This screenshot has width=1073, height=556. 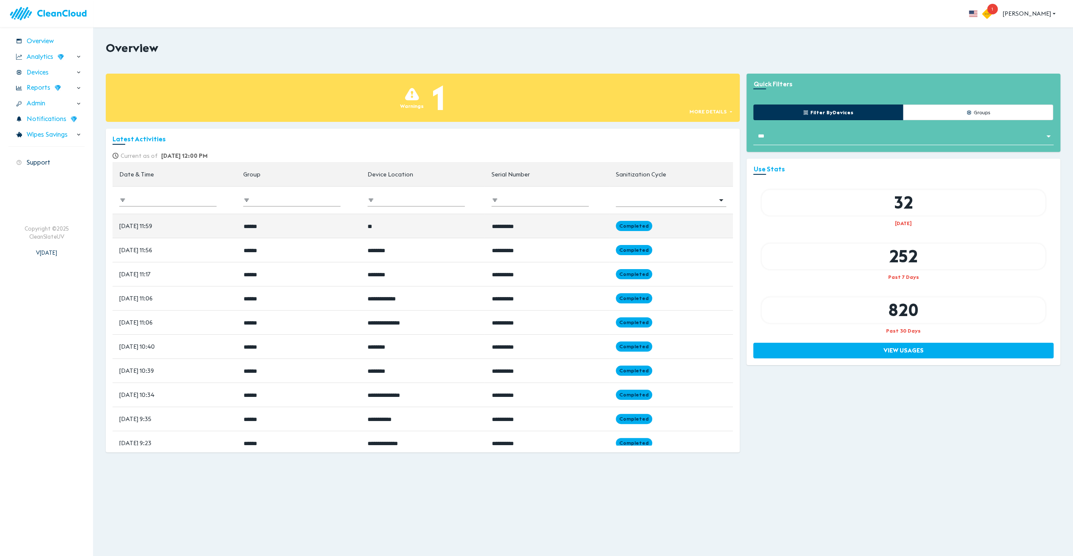 What do you see at coordinates (257, 174) in the screenshot?
I see `span: Group` at bounding box center [257, 174].